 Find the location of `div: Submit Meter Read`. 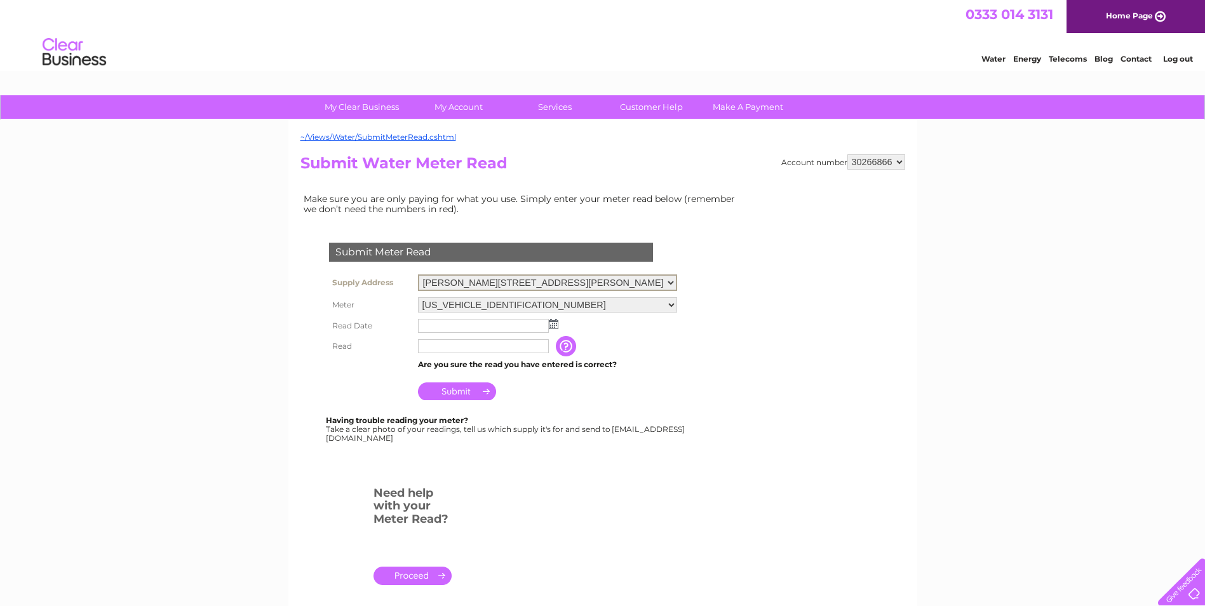

div: Submit Meter Read is located at coordinates (491, 252).